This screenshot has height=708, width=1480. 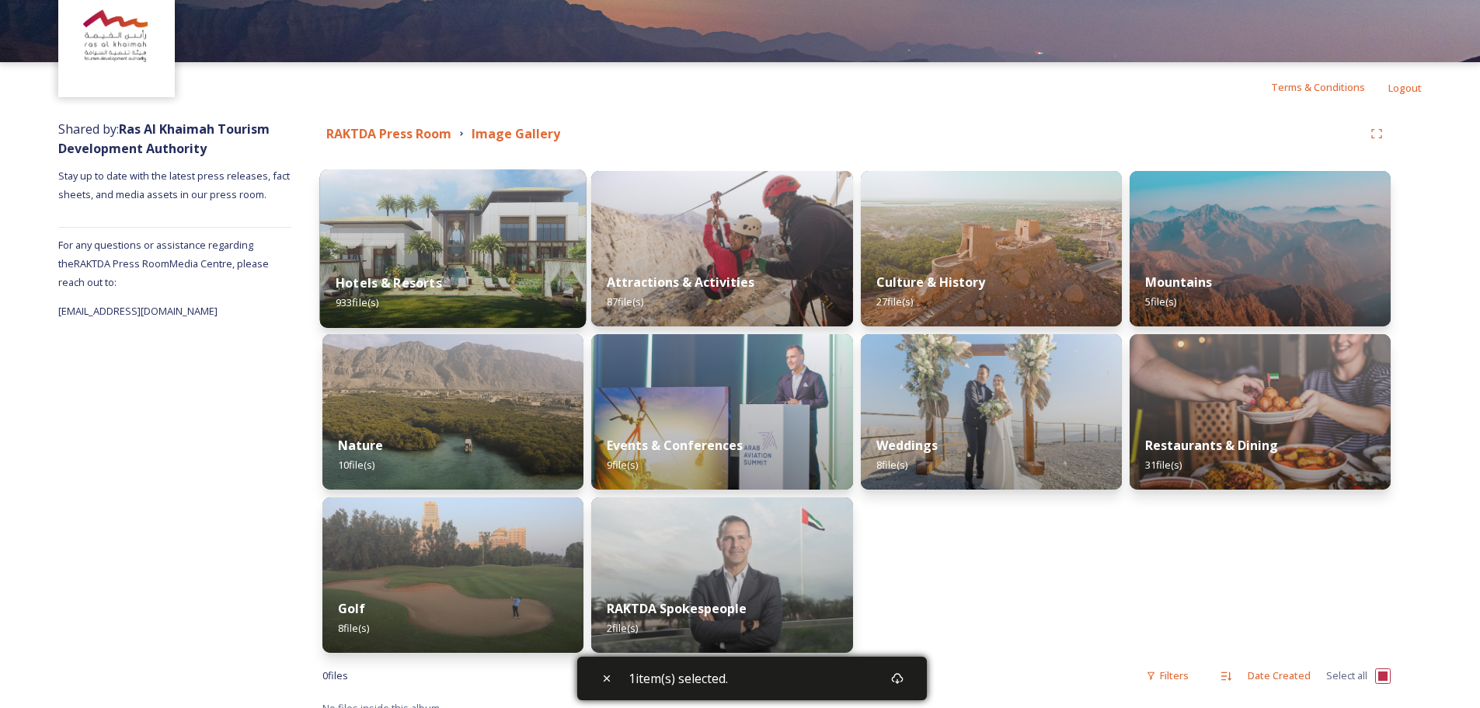 I want to click on span: Select all, so click(x=1346, y=675).